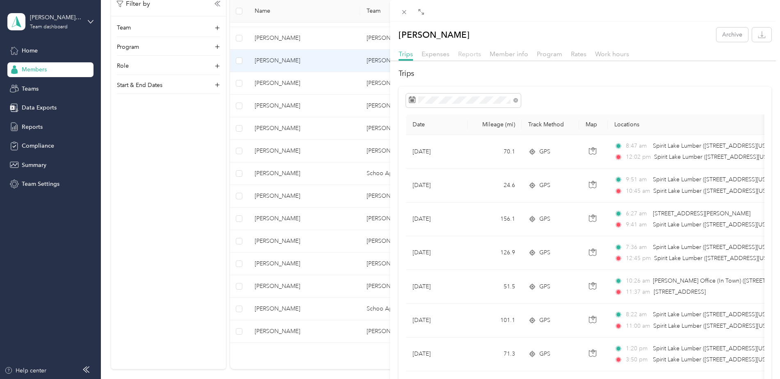  Describe the element at coordinates (495, 125) in the screenshot. I see `th: Mileage (mi)` at that location.